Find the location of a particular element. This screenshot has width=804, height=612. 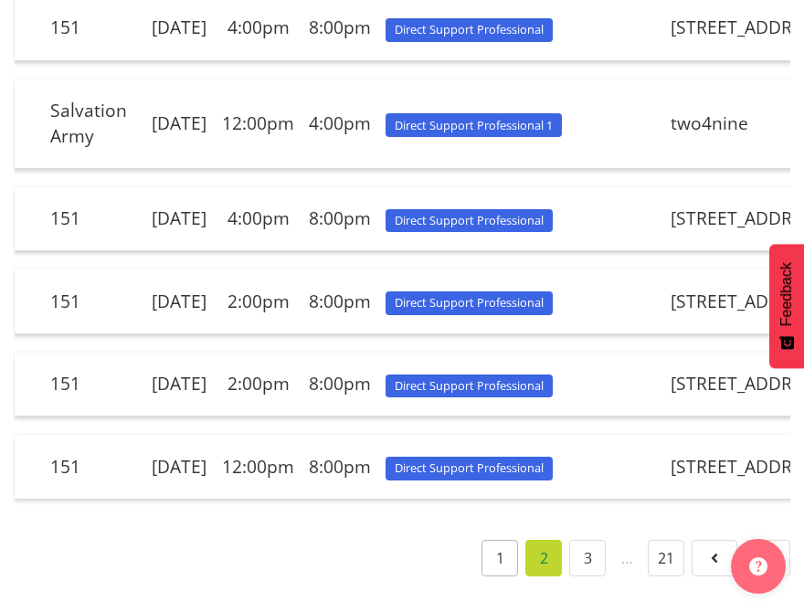

a: 3 is located at coordinates (588, 558).